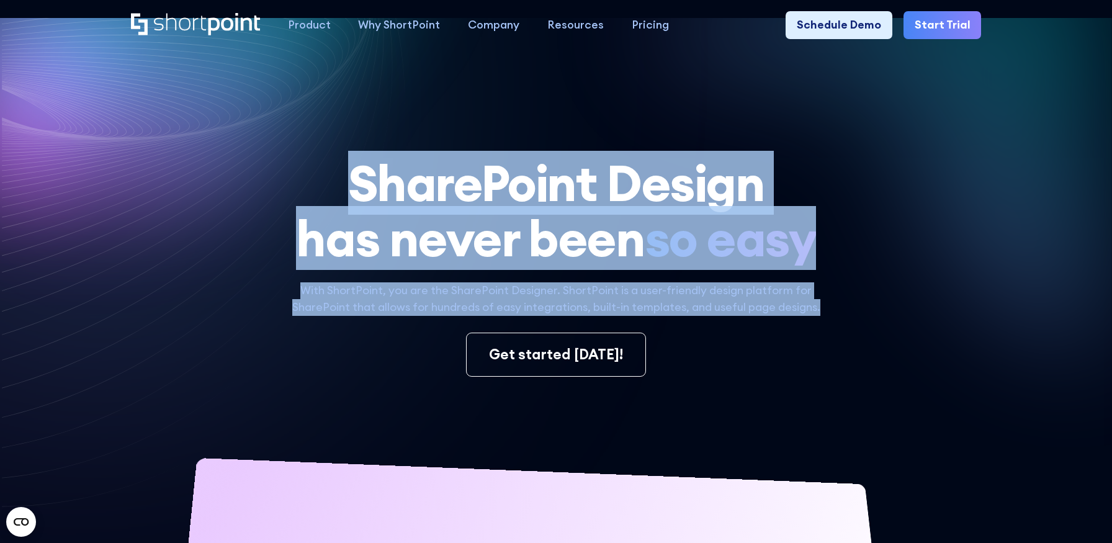 Image resolution: width=1112 pixels, height=543 pixels. I want to click on h1: SharePoint Design has never been, so click(556, 210).